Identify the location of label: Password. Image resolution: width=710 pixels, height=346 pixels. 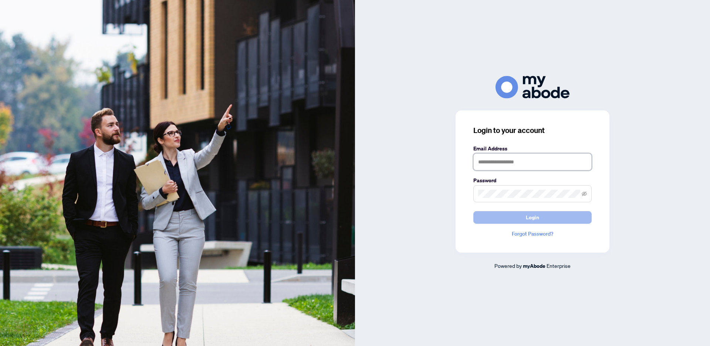
(533, 180).